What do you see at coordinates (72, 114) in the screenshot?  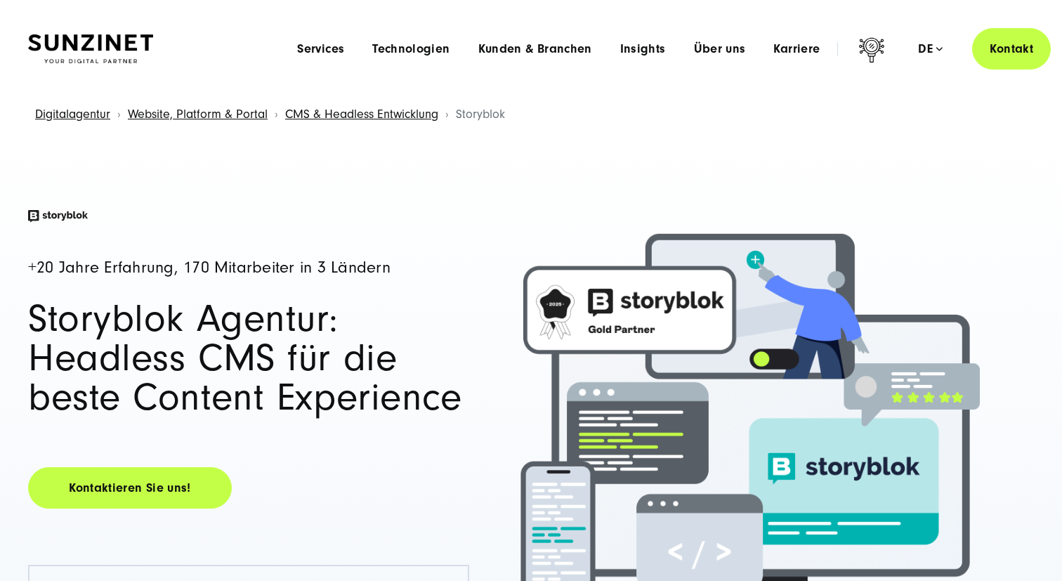 I see `a: Digitalagentur` at bounding box center [72, 114].